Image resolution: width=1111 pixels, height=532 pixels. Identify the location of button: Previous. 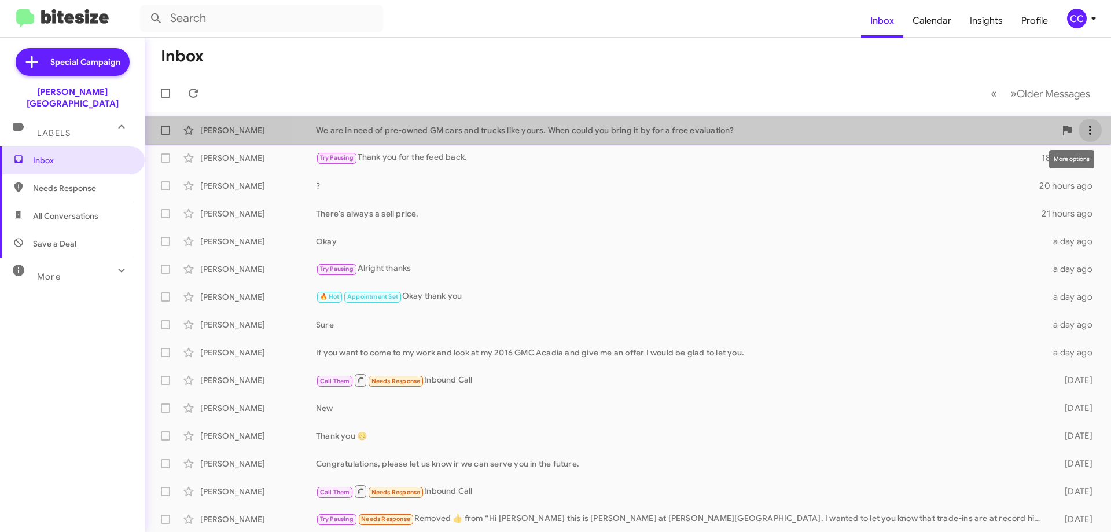
(993, 93).